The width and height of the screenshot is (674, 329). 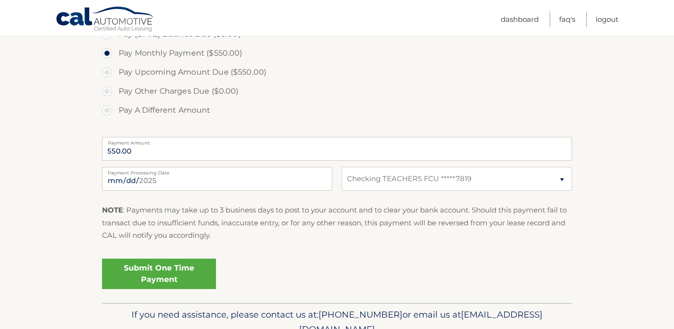 What do you see at coordinates (217, 170) in the screenshot?
I see `label: Payment Processing Date` at bounding box center [217, 170].